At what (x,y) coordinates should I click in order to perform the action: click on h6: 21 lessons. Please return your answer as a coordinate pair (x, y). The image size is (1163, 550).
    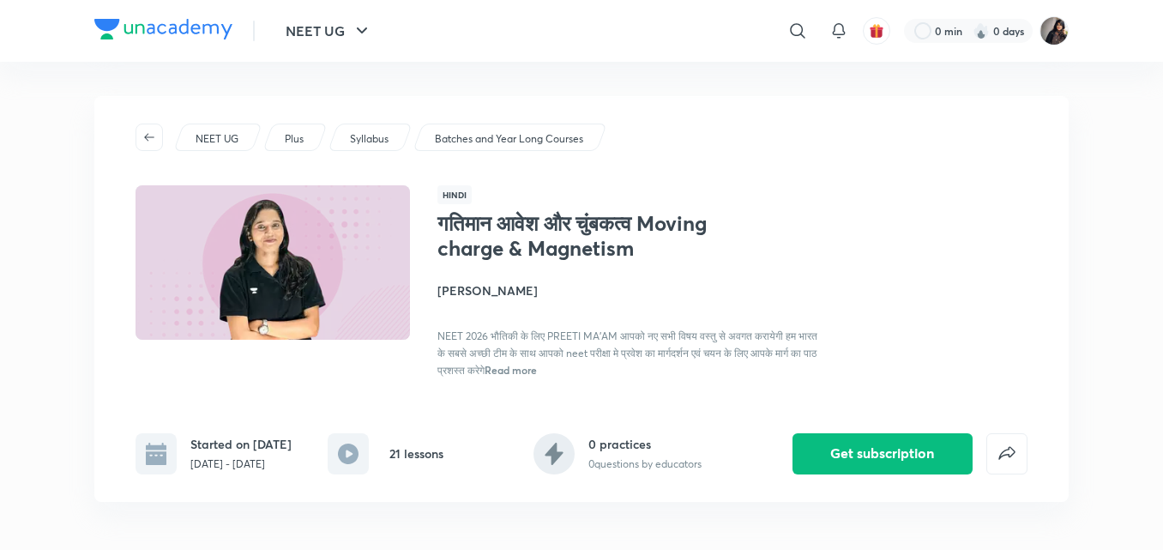
    Looking at the image, I should click on (416, 453).